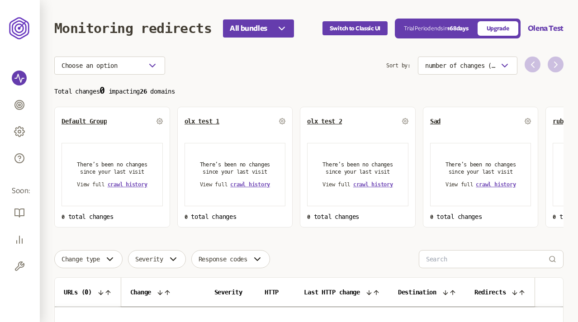  What do you see at coordinates (435, 121) in the screenshot?
I see `button: Sad` at bounding box center [435, 121].